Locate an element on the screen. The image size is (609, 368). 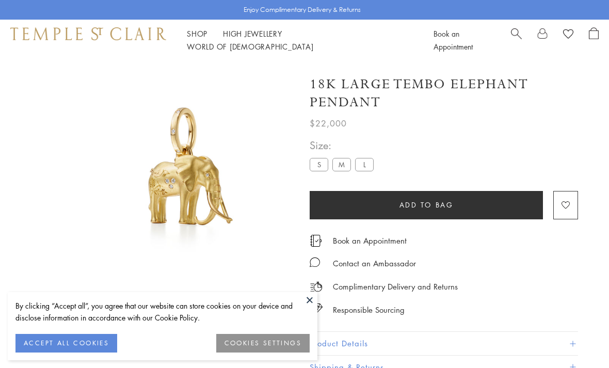
img: P31856-ELESM is located at coordinates (181, 174).